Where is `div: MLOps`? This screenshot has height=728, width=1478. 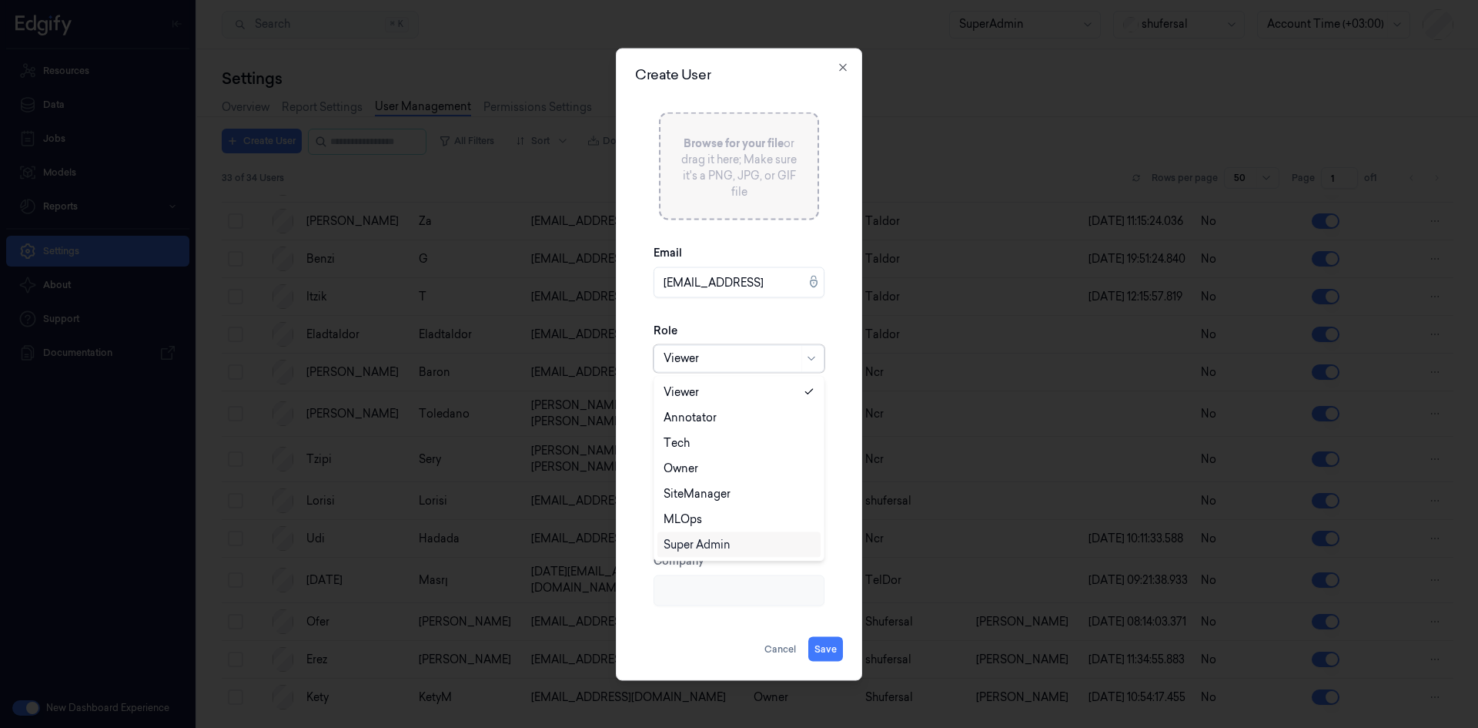 div: MLOps is located at coordinates (683, 518).